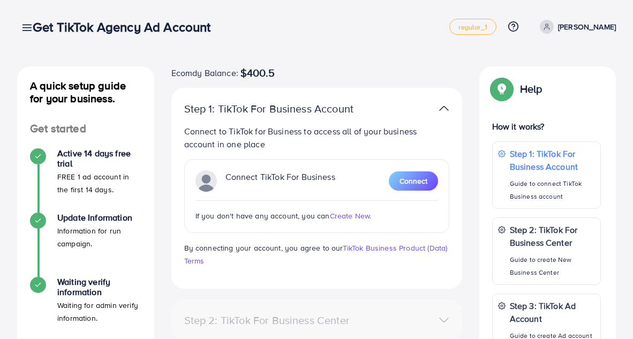 This screenshot has height=339, width=633. I want to click on h4: Active 14 days free trial, so click(99, 159).